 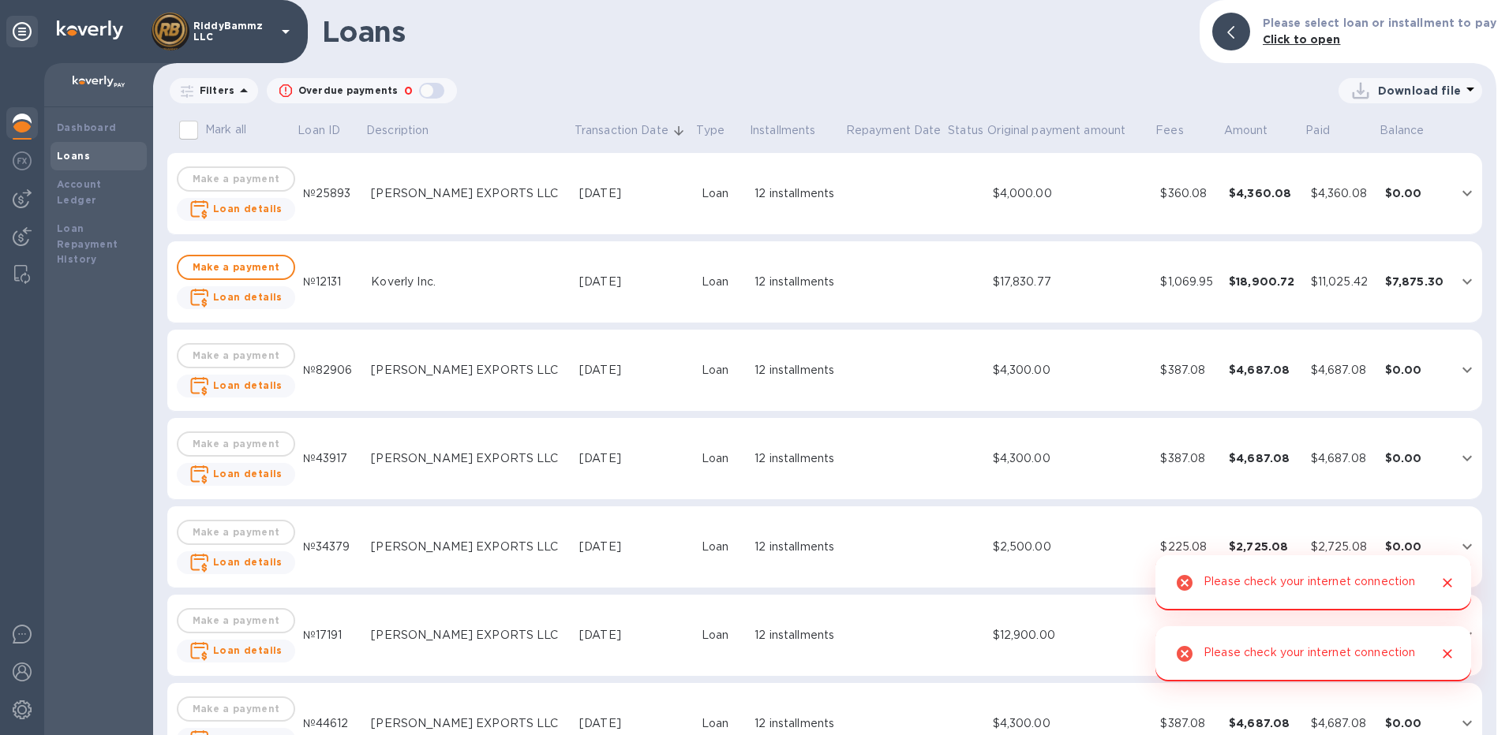 I want to click on p: Status, so click(x=965, y=130).